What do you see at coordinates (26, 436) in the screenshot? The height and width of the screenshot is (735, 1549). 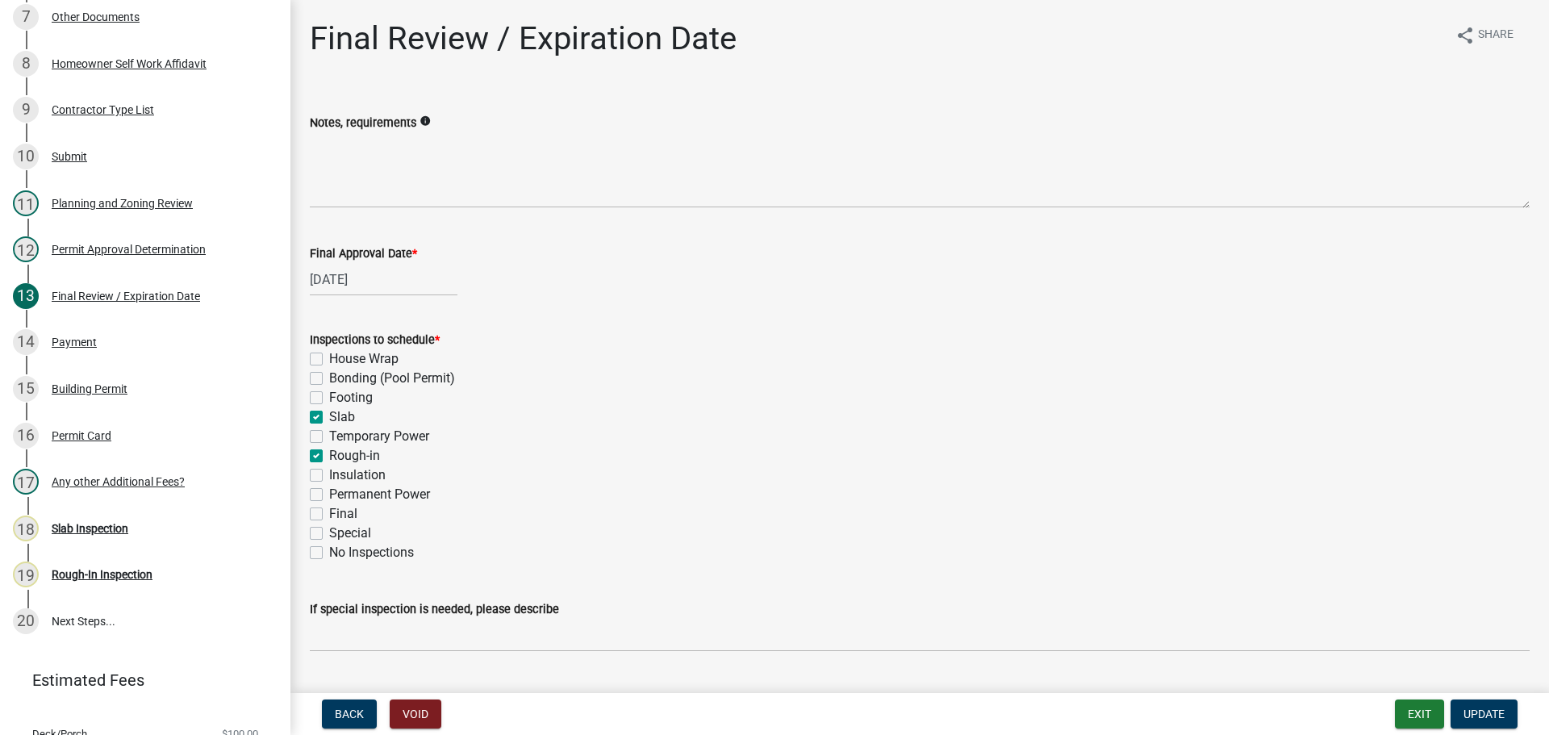 I see `div: 16` at bounding box center [26, 436].